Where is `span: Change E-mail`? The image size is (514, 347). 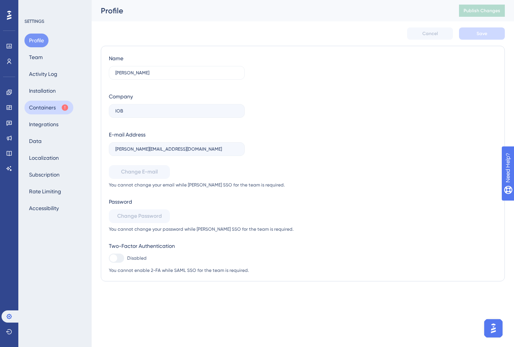
span: Change E-mail is located at coordinates (139, 172).